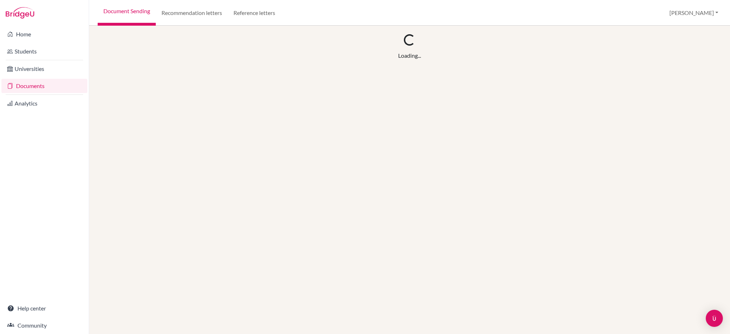  Describe the element at coordinates (410, 56) in the screenshot. I see `div: Loading...` at that location.